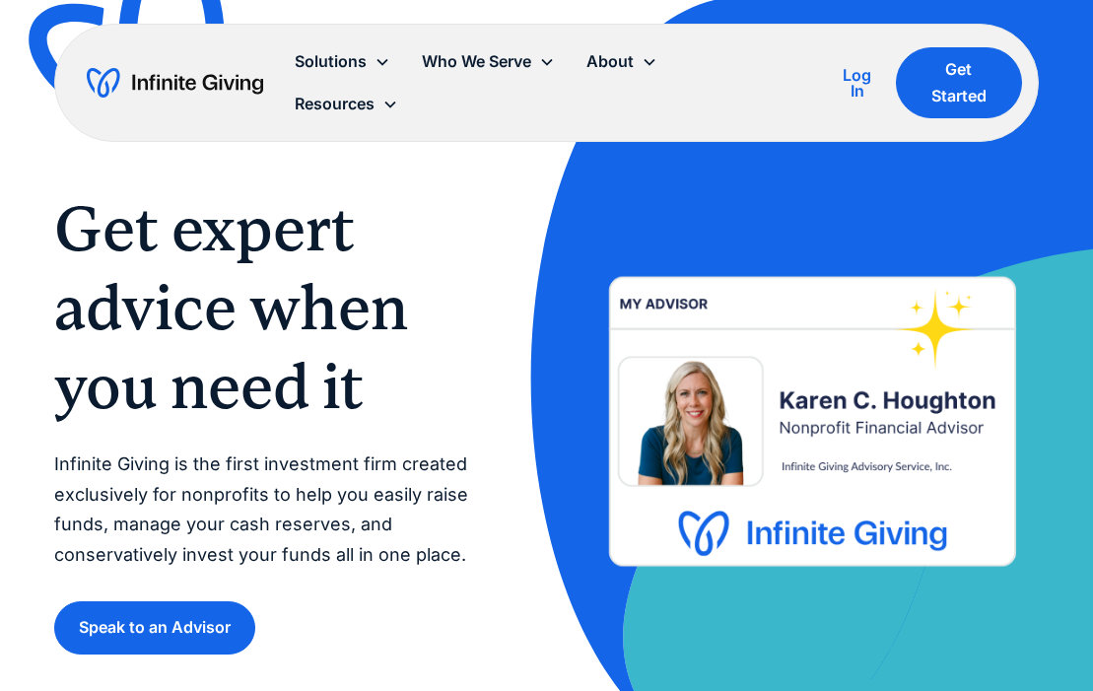 Image resolution: width=1093 pixels, height=691 pixels. I want to click on a: Speak to an Advisor, so click(155, 627).